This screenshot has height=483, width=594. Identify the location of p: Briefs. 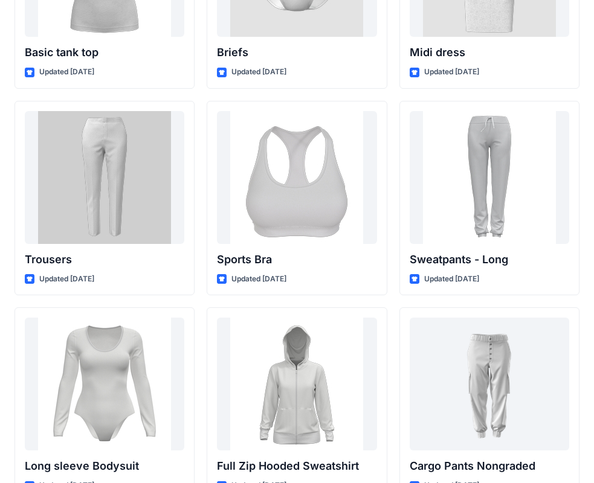
(297, 53).